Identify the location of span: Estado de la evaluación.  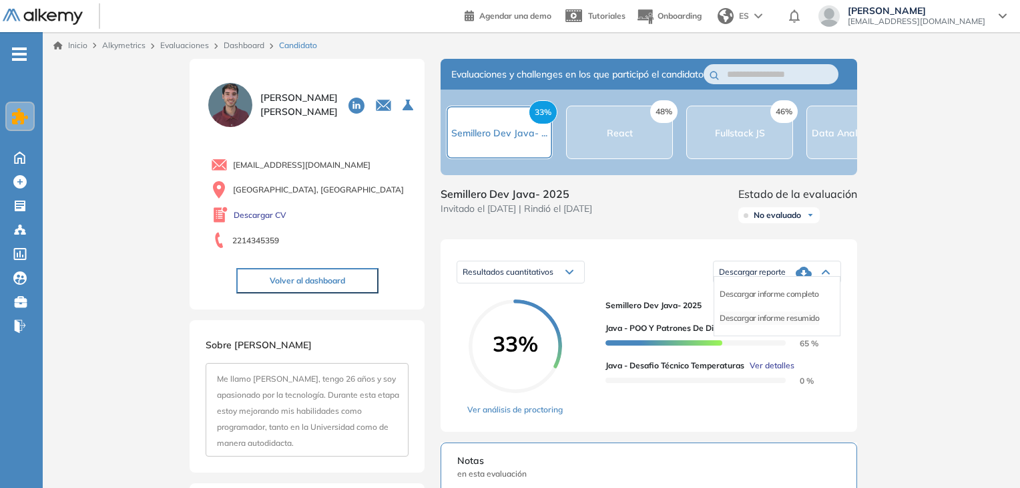
(798, 194).